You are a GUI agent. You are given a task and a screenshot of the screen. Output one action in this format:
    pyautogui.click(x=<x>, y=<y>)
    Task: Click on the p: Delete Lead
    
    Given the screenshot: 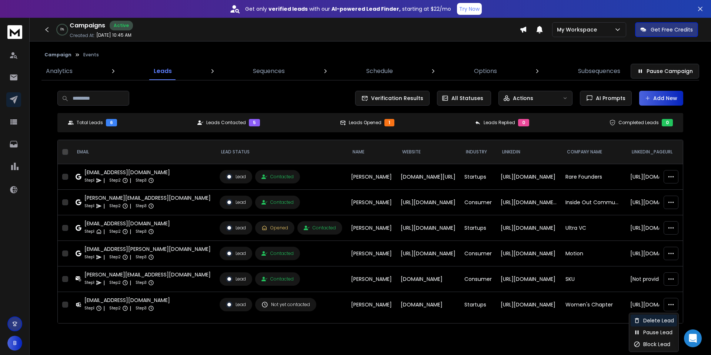 What is the action you would take?
    pyautogui.click(x=659, y=320)
    